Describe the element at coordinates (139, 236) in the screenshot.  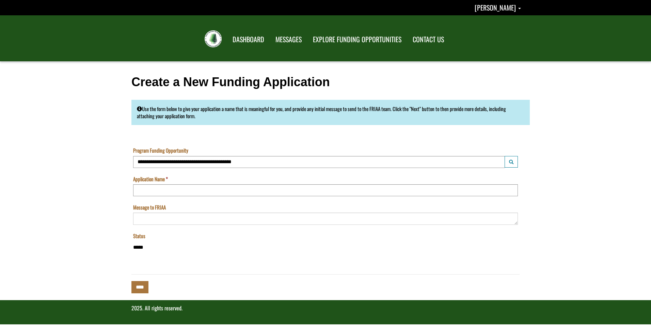
I see `label: Status` at that location.